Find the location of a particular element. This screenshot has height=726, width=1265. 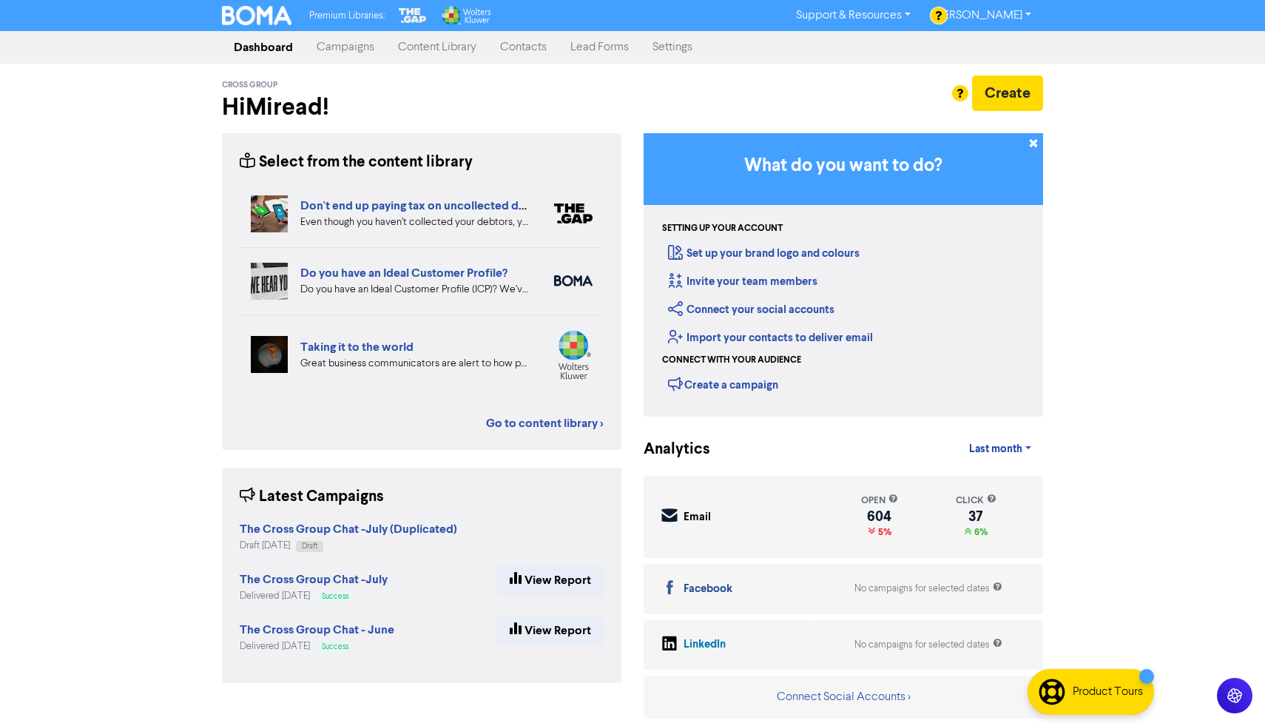

a: Do you have an Ideal Customer Profile? is located at coordinates (404, 273).